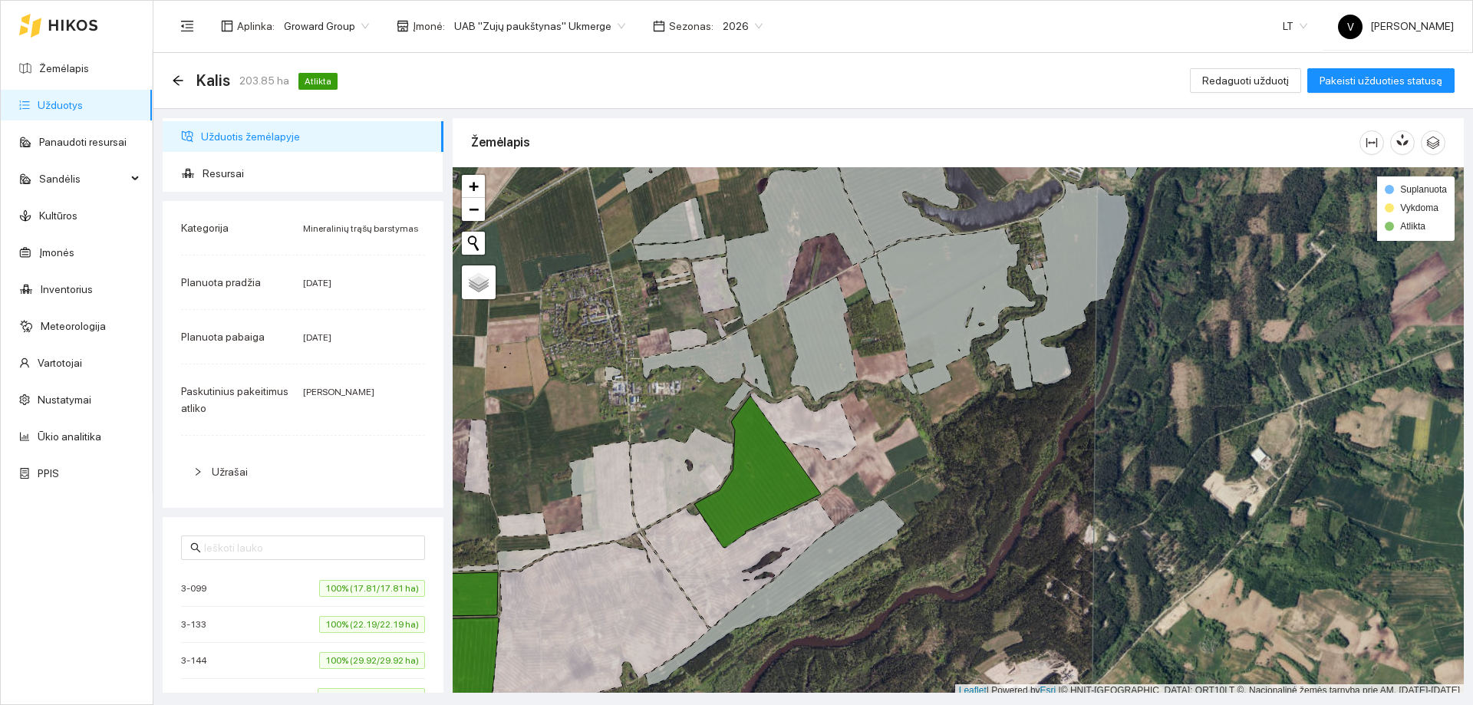  Describe the element at coordinates (83, 179) in the screenshot. I see `span: Sandėlis` at that location.